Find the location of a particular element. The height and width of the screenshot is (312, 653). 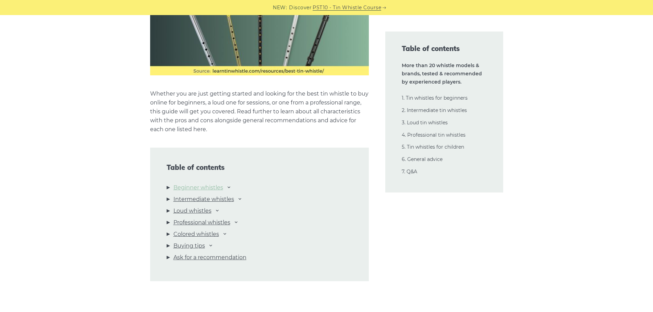

a: Beginner whistles is located at coordinates (198, 188).